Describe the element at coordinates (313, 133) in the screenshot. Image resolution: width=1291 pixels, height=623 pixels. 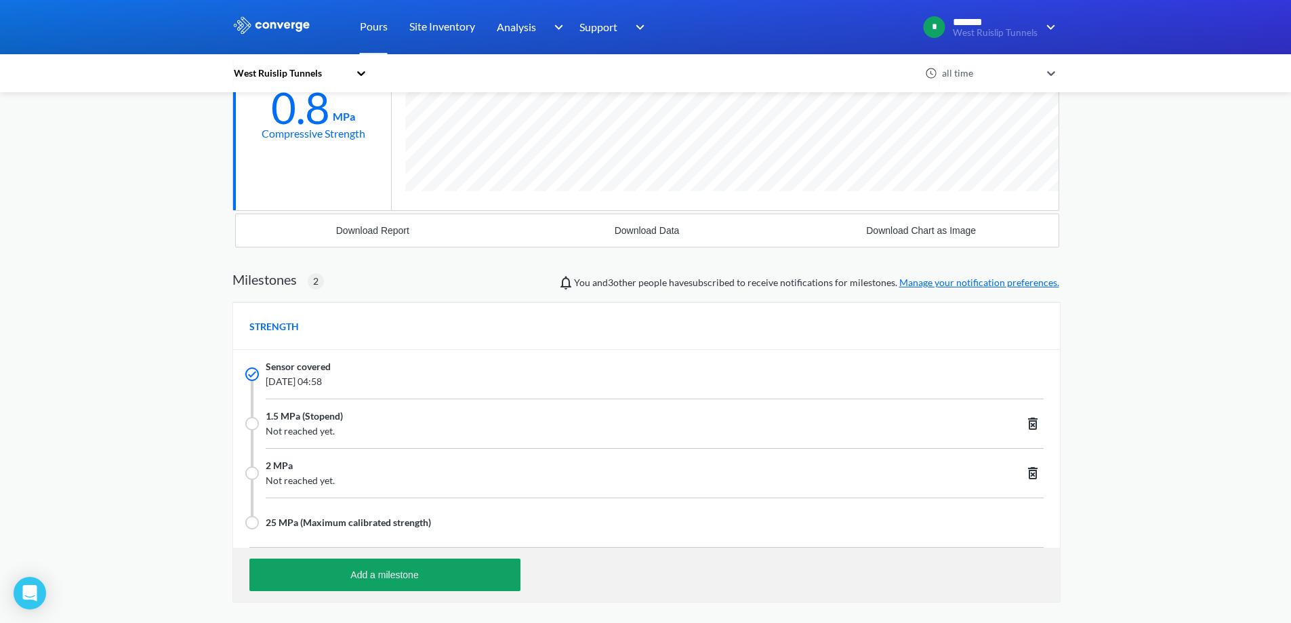
I see `div: Compressive Strength` at that location.